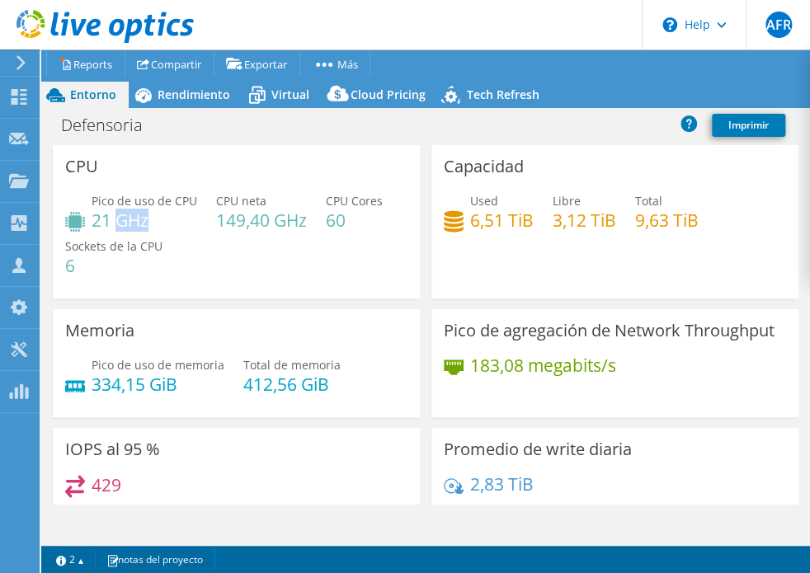 The width and height of the screenshot is (810, 573). What do you see at coordinates (502, 484) in the screenshot?
I see `h4: 2,83 TiB` at bounding box center [502, 484].